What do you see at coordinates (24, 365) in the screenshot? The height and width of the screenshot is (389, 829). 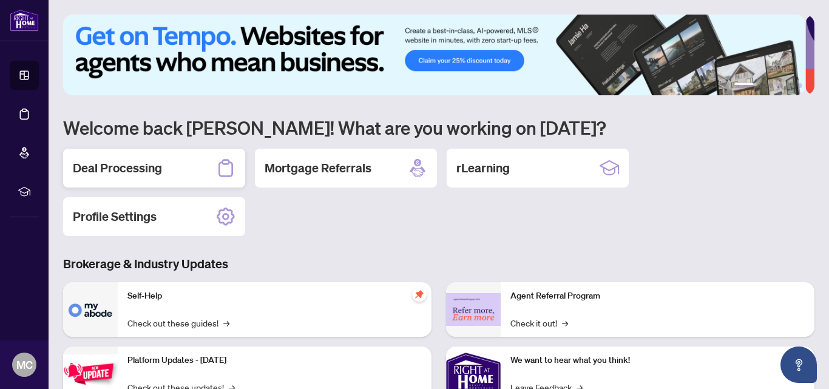 I see `span: MC` at bounding box center [24, 365].